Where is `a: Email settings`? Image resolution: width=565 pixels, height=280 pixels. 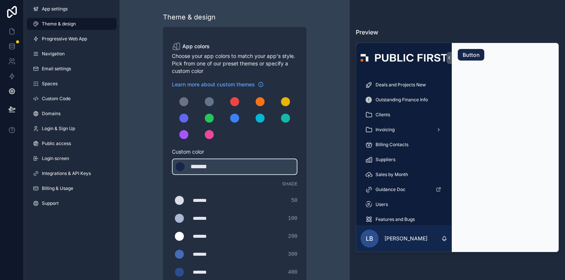
a: Email settings is located at coordinates (72, 69).